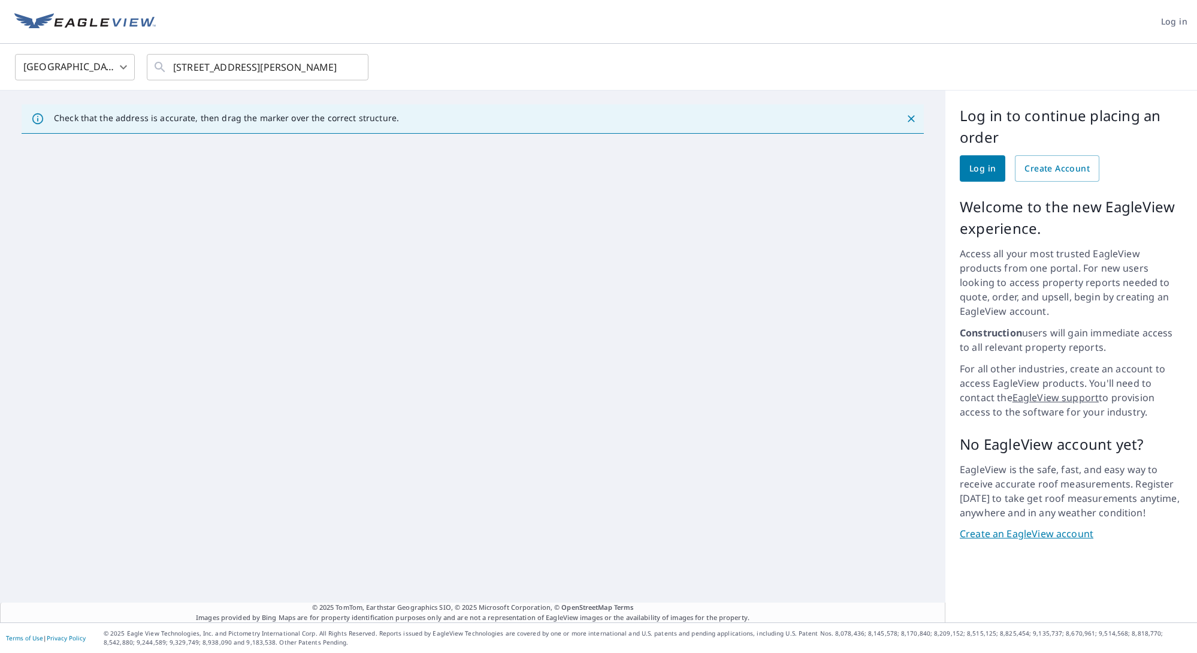 The height and width of the screenshot is (653, 1197). Describe the element at coordinates (1057, 168) in the screenshot. I see `span: Create Account` at that location.